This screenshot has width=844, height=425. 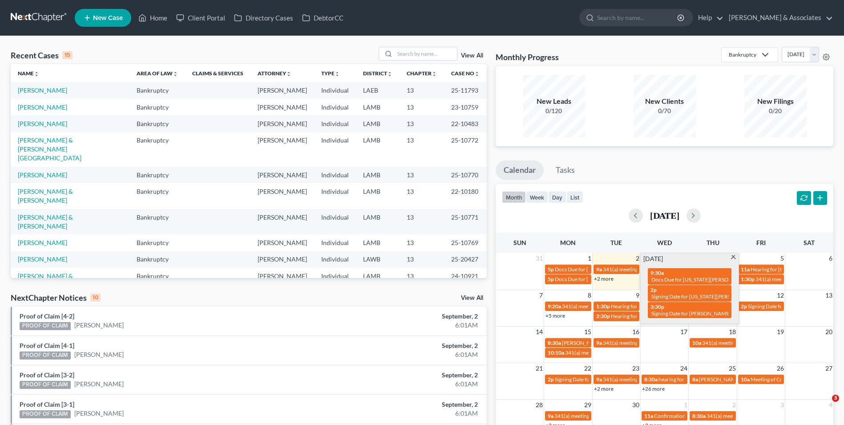 What do you see at coordinates (743, 54) in the screenshot?
I see `div: Bankruptcy` at bounding box center [743, 54].